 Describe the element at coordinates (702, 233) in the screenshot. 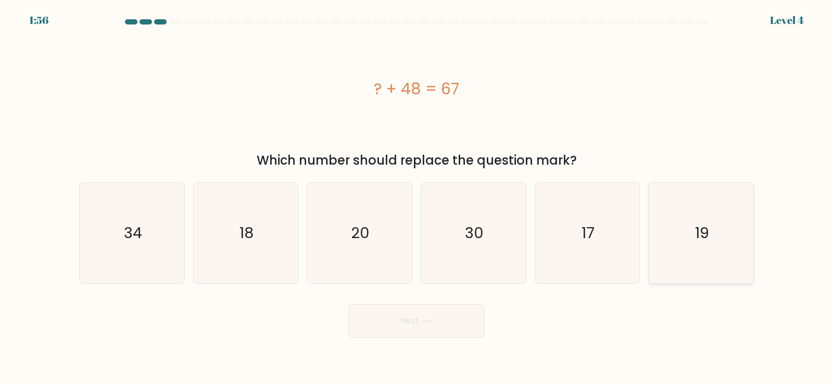

I see `text: 19` at that location.